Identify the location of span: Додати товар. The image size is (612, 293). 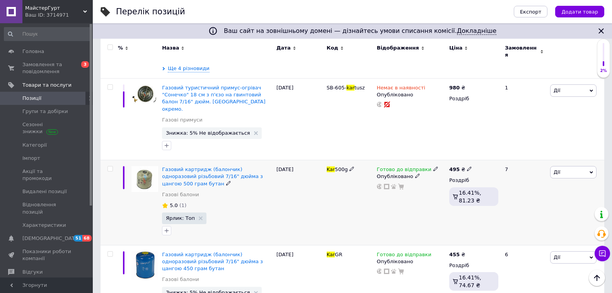
(580, 12).